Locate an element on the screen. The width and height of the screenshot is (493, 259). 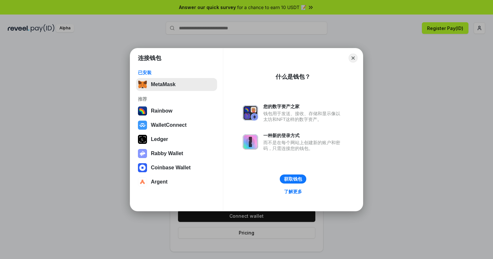
button: WalletConnect is located at coordinates (176, 125).